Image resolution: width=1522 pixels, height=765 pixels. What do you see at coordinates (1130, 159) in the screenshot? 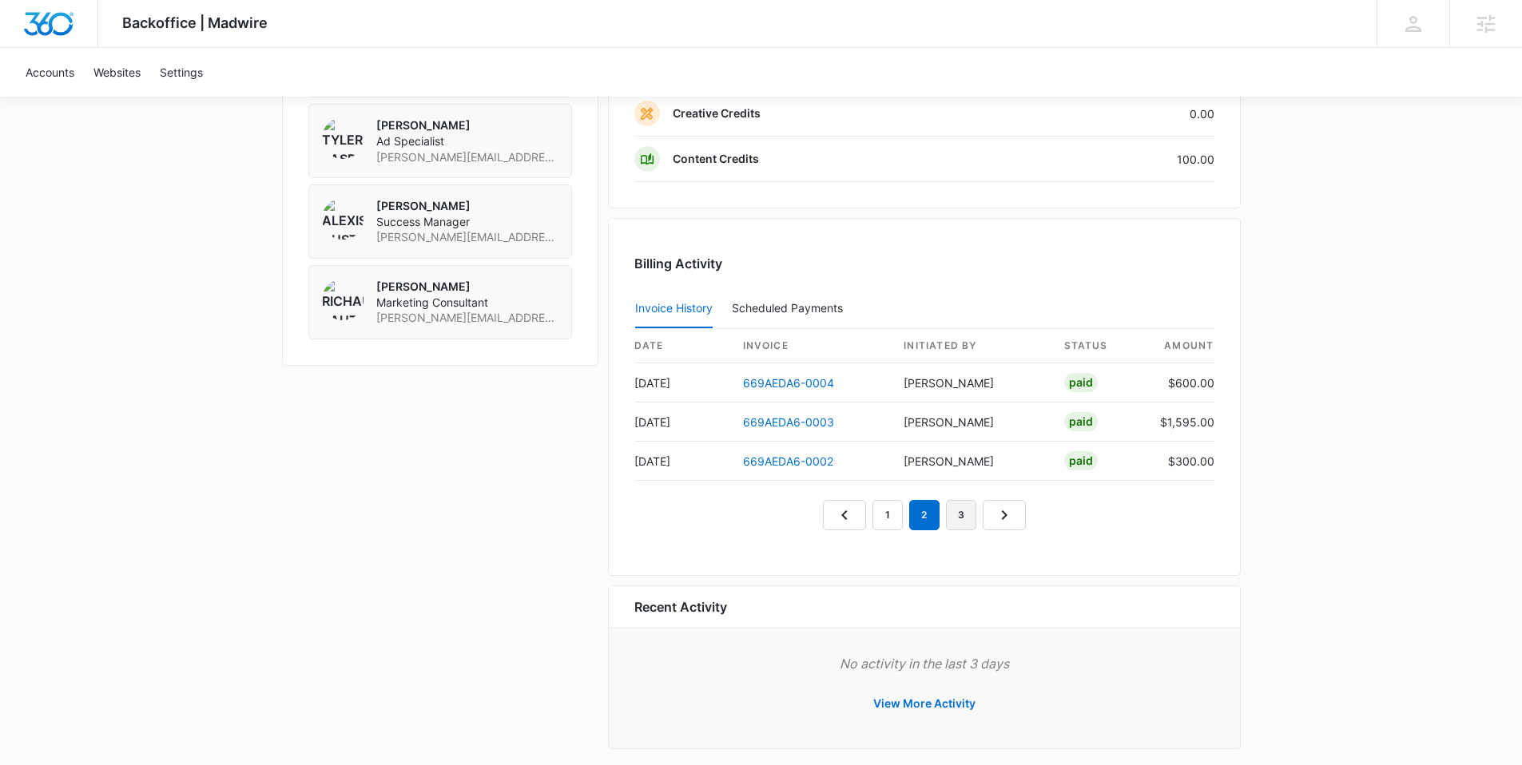
I see `td: 100.00` at bounding box center [1130, 159].